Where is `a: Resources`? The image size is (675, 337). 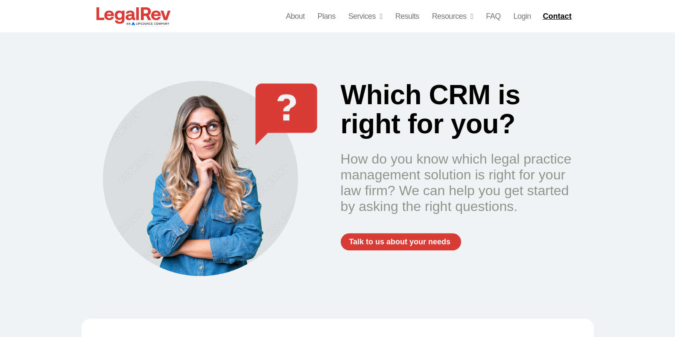
a: Resources is located at coordinates (453, 16).